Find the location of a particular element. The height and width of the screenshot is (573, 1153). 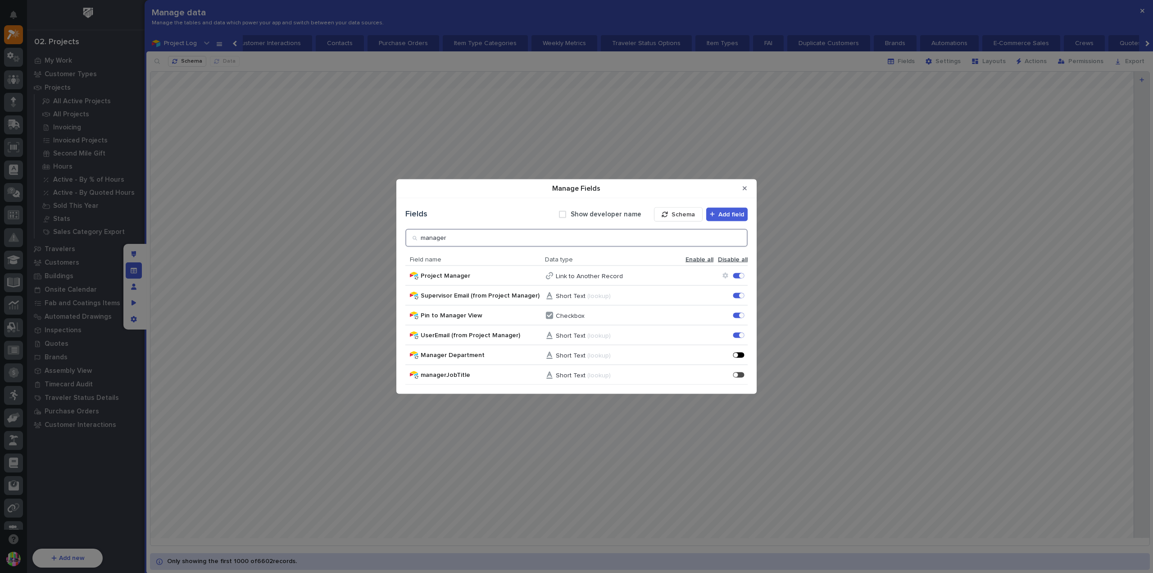

button: Close Modal is located at coordinates (745, 188).